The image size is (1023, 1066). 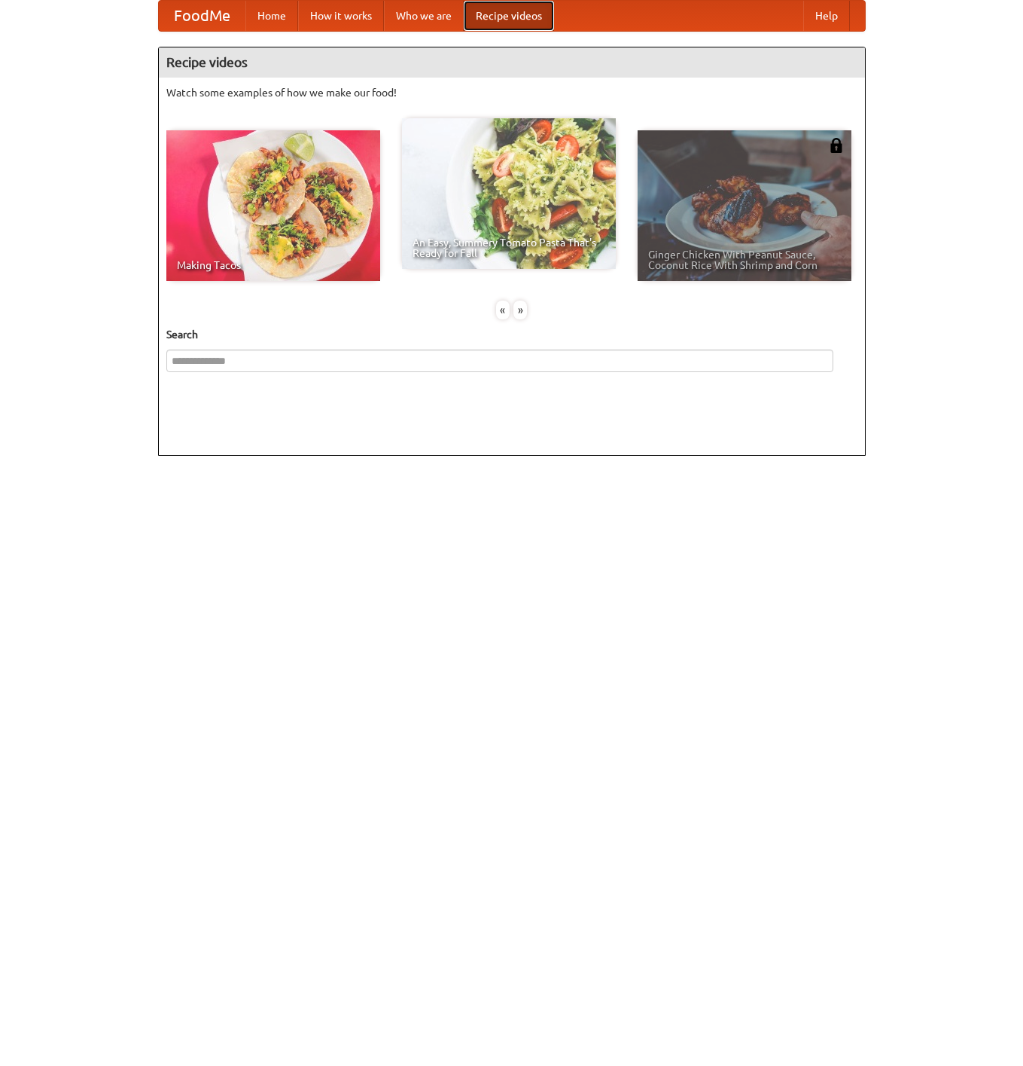 What do you see at coordinates (202, 16) in the screenshot?
I see `a: FoodMe` at bounding box center [202, 16].